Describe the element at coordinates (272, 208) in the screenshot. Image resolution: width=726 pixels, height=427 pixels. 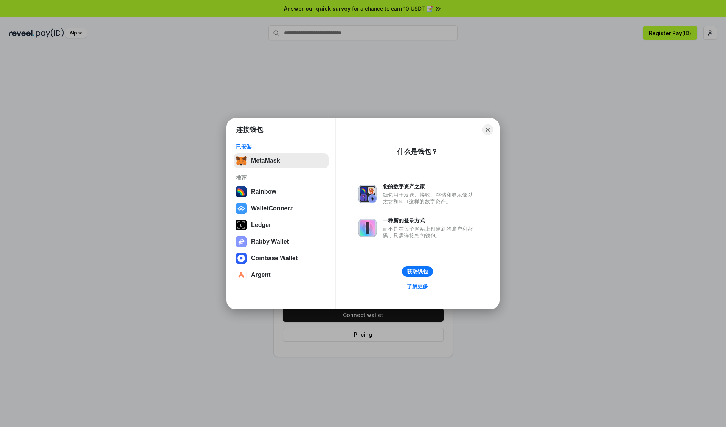
I see `div: WalletConnect` at that location.